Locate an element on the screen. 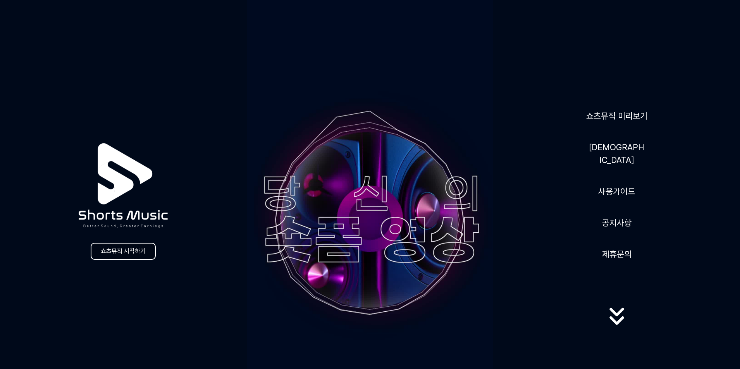  a: 사용가이드 is located at coordinates (617, 191).